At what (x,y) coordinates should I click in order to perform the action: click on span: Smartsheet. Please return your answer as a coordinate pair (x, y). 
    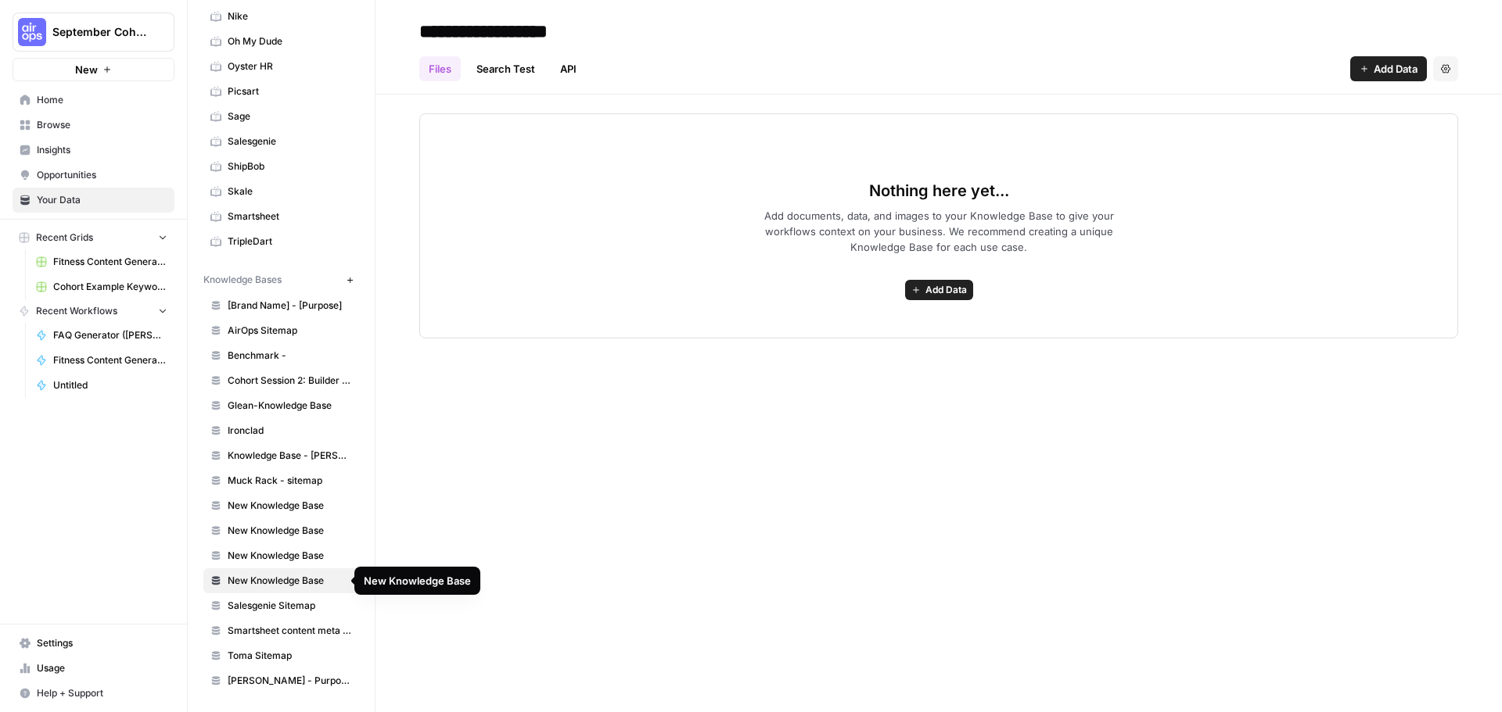
    Looking at the image, I should click on (289, 217).